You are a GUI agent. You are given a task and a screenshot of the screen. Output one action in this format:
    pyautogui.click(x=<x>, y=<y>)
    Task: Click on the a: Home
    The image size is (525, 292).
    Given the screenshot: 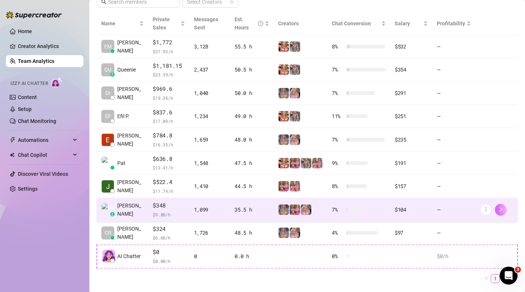 What is the action you would take?
    pyautogui.click(x=25, y=31)
    